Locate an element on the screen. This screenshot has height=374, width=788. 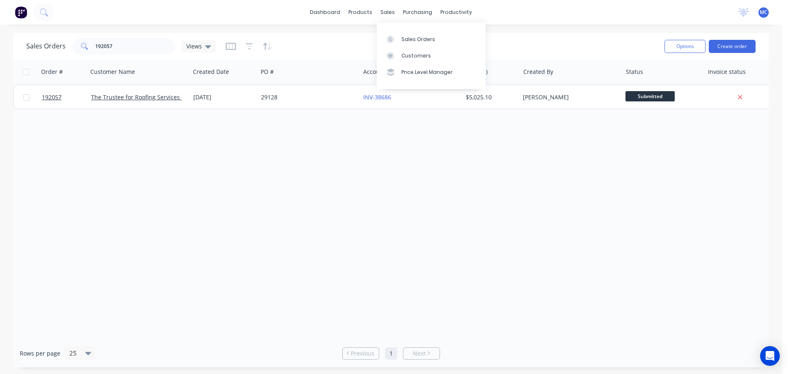
div: 29128 is located at coordinates (307, 97).